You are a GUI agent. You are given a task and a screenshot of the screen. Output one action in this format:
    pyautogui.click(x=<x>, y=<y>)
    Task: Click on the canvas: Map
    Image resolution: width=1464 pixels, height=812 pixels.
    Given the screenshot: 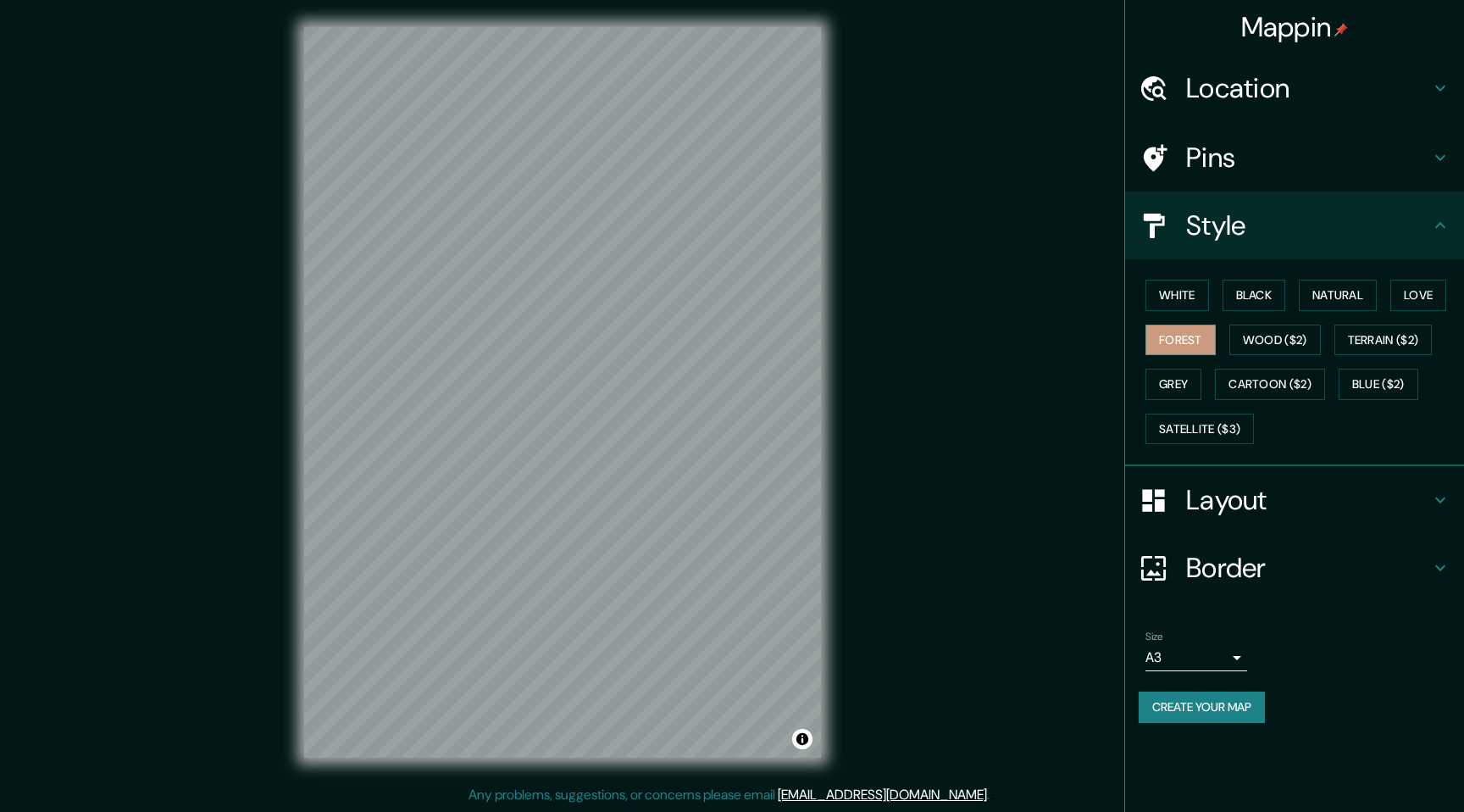 What is the action you would take?
    pyautogui.click(x=563, y=392)
    